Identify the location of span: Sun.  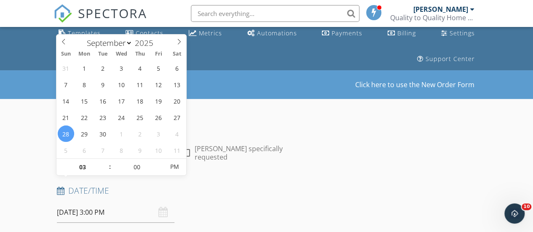
(66, 54).